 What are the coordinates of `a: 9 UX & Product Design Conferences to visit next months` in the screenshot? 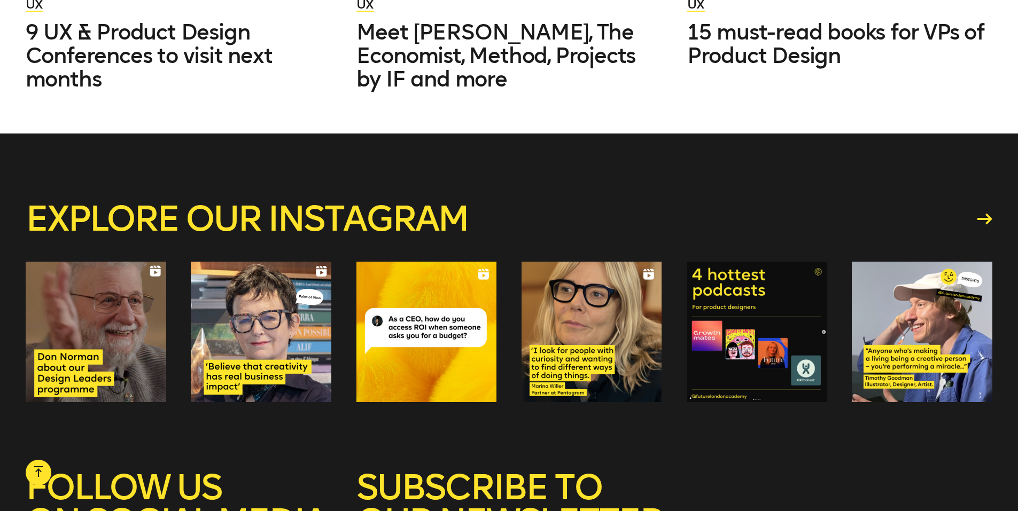 It's located at (178, 56).